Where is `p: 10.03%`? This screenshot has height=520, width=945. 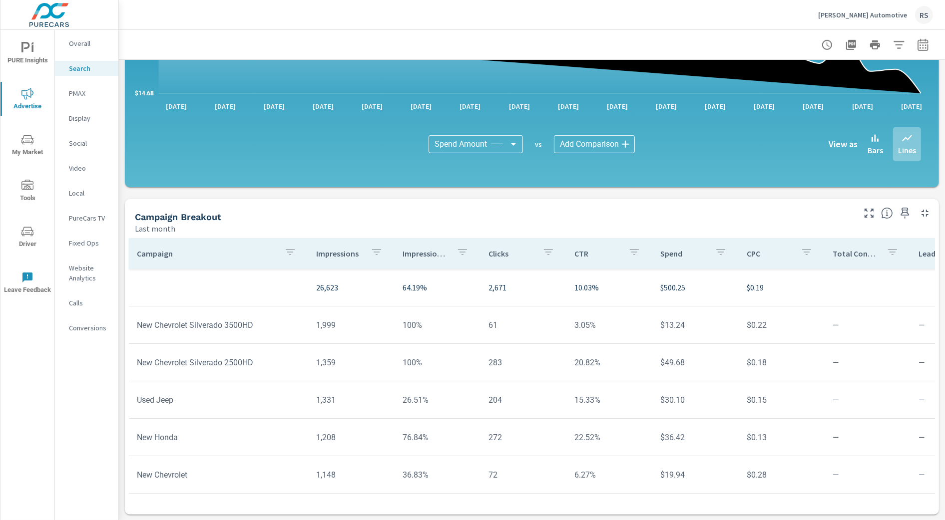 p: 10.03% is located at coordinates (609, 288).